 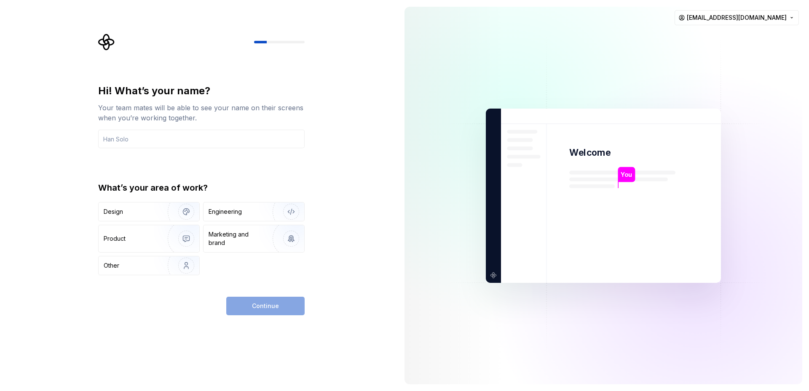 I want to click on div: Product, so click(x=115, y=239).